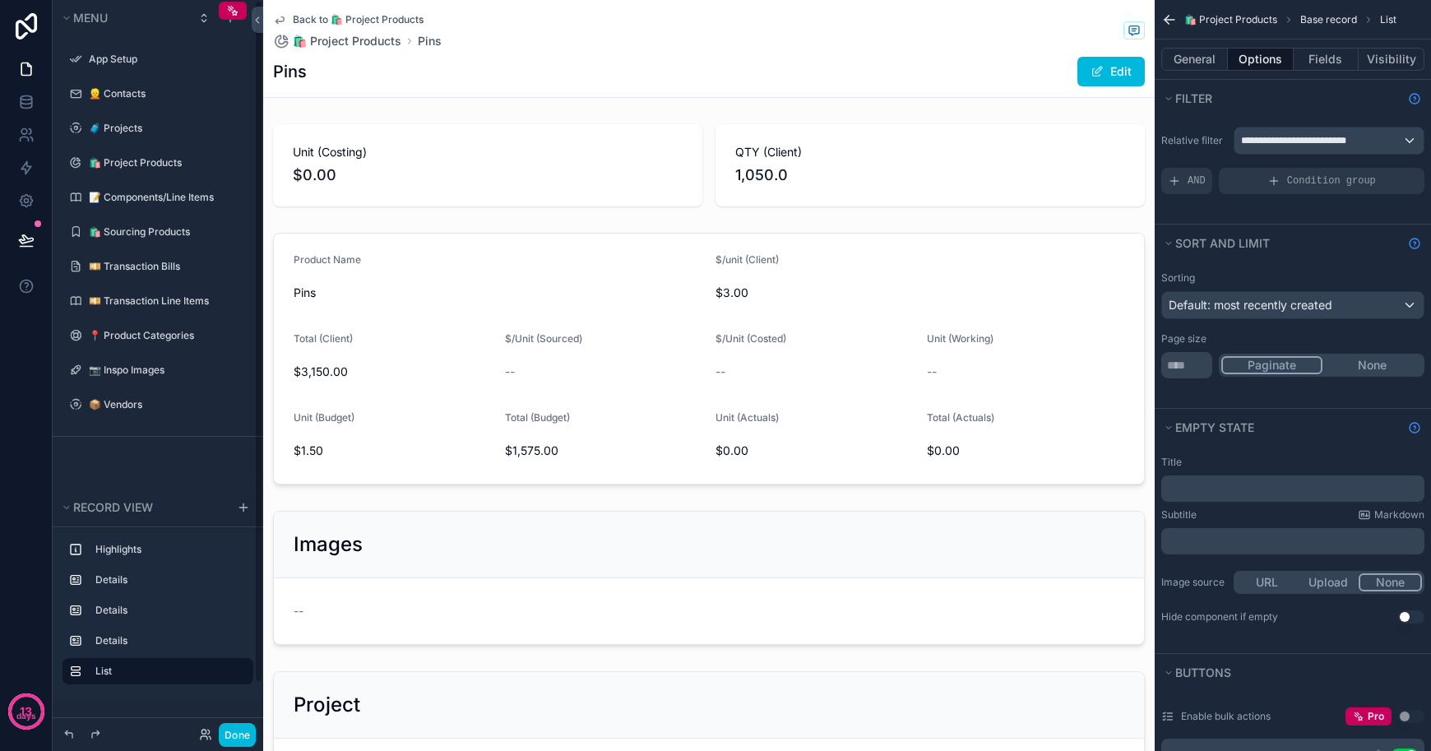 The width and height of the screenshot is (1431, 751). Describe the element at coordinates (166, 301) in the screenshot. I see `label: 💴 Transaction Line Items` at that location.